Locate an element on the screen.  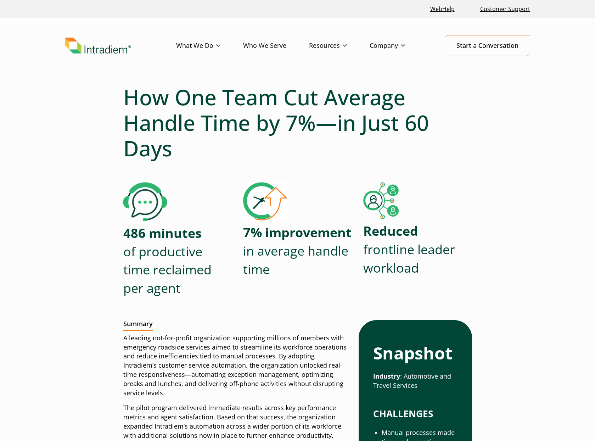
strong: CHALLENGES is located at coordinates (403, 414).